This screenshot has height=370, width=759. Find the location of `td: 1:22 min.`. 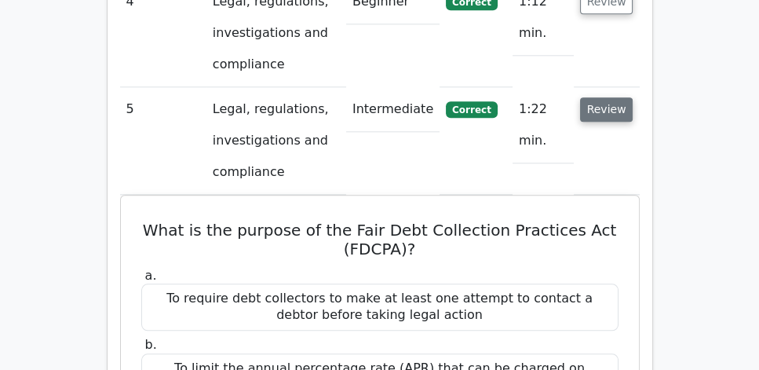

td: 1:22 min. is located at coordinates (543, 125).